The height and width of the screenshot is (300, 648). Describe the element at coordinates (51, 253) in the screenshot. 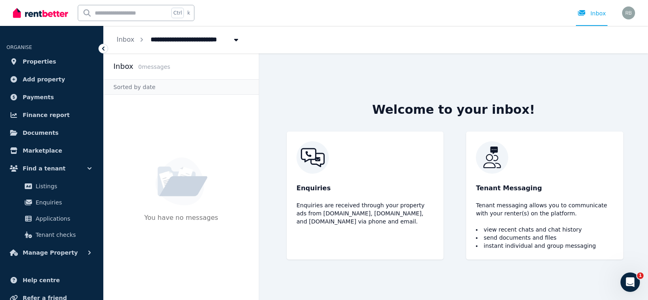

I see `button: Manage Property` at that location.